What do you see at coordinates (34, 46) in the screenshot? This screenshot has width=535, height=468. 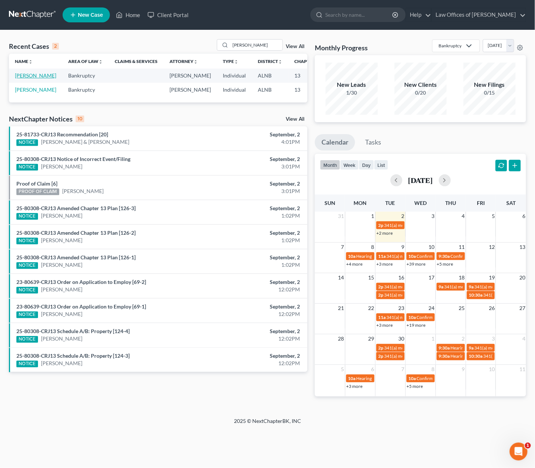 I see `div: Recent Cases` at bounding box center [34, 46].